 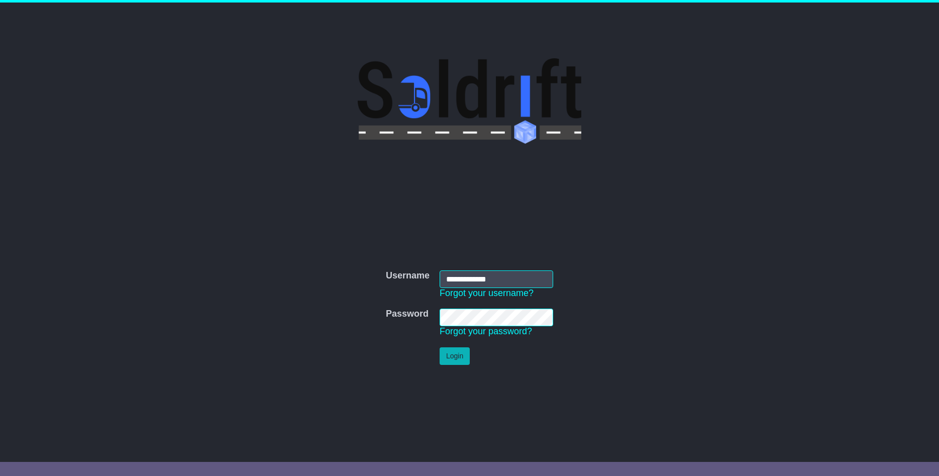 I want to click on label: Username, so click(x=407, y=276).